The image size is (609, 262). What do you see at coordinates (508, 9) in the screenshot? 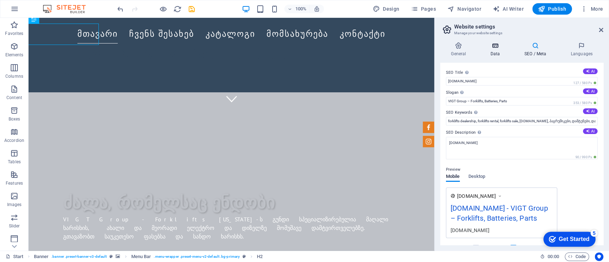
I see `button: AI Writer` at bounding box center [508, 9].